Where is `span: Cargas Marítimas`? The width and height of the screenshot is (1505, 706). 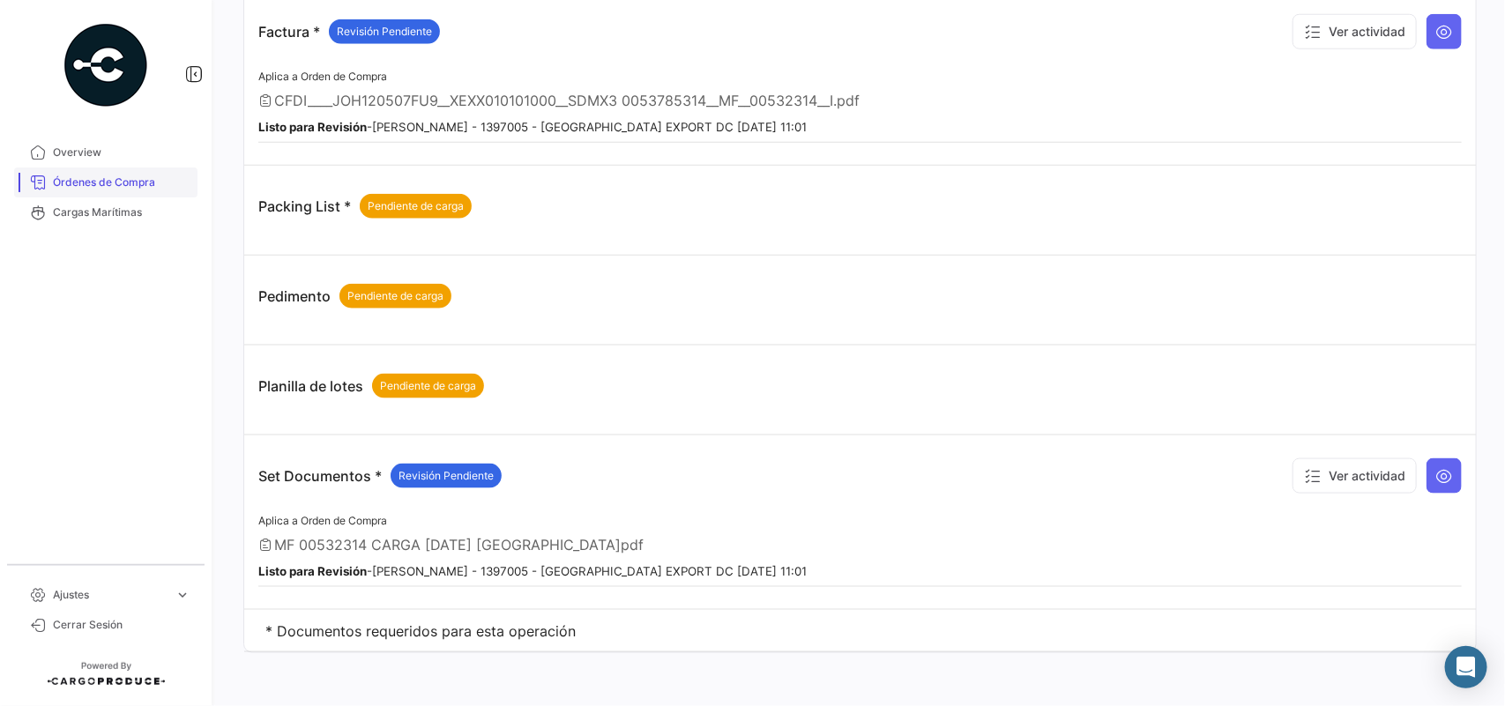 span: Cargas Marítimas is located at coordinates (122, 213).